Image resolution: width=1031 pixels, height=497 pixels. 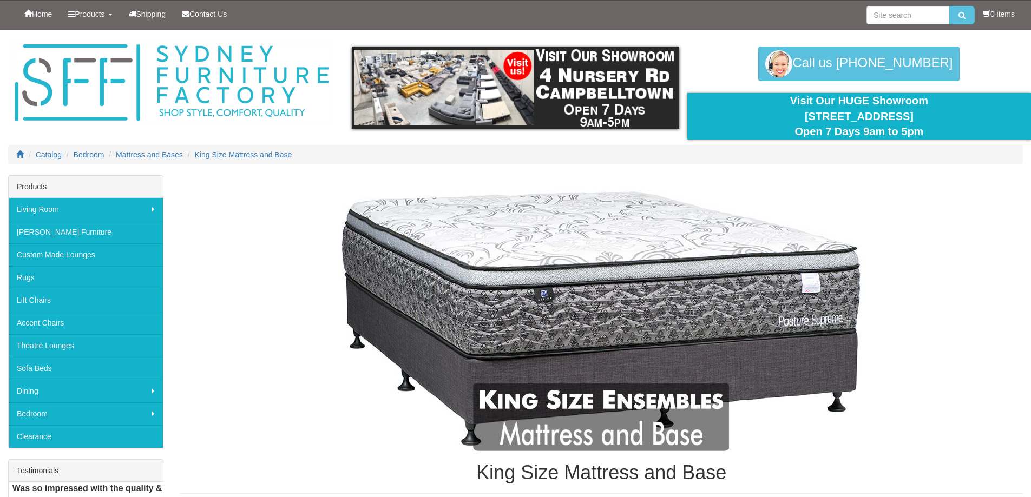 What do you see at coordinates (49, 155) in the screenshot?
I see `a: Catalog` at bounding box center [49, 155].